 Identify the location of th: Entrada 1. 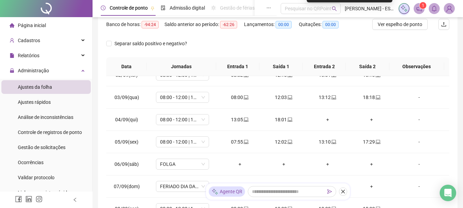
(238, 67).